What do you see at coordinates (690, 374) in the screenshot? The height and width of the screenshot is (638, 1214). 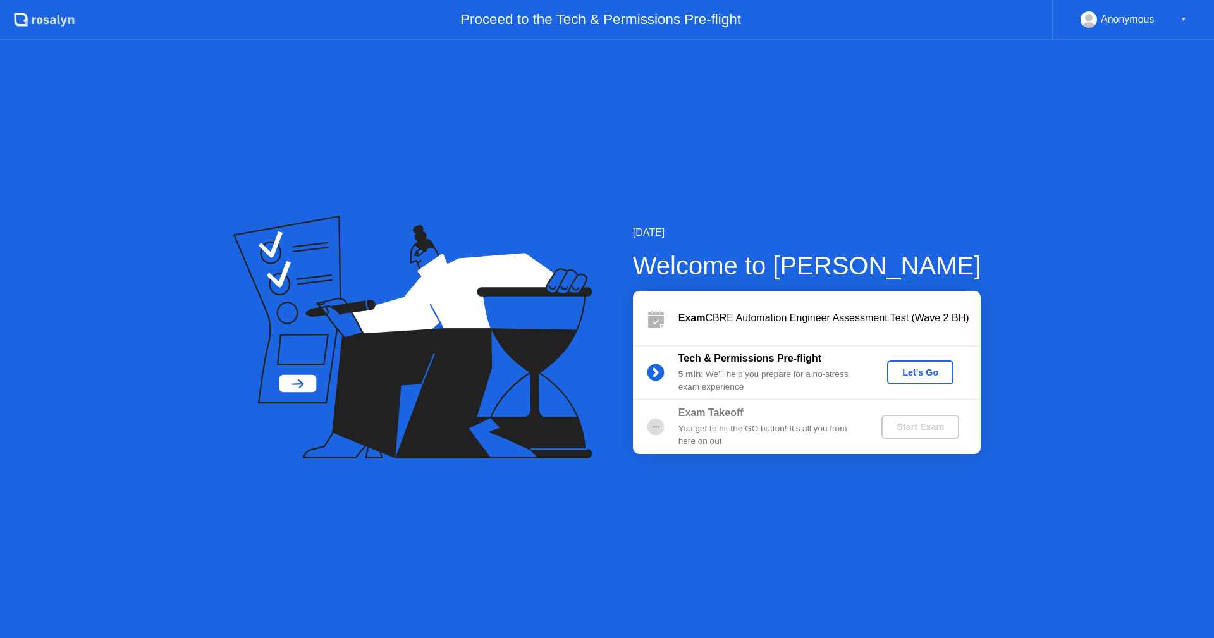 I see `b: 5 min` at bounding box center [690, 374].